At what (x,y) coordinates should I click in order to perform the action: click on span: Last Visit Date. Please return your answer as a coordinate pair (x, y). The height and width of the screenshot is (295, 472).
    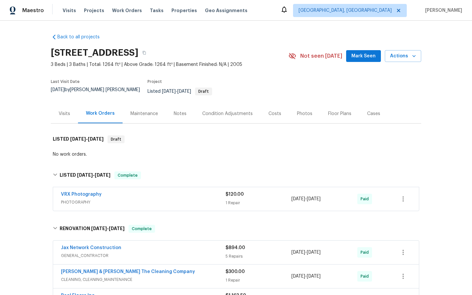
    Looking at the image, I should click on (65, 82).